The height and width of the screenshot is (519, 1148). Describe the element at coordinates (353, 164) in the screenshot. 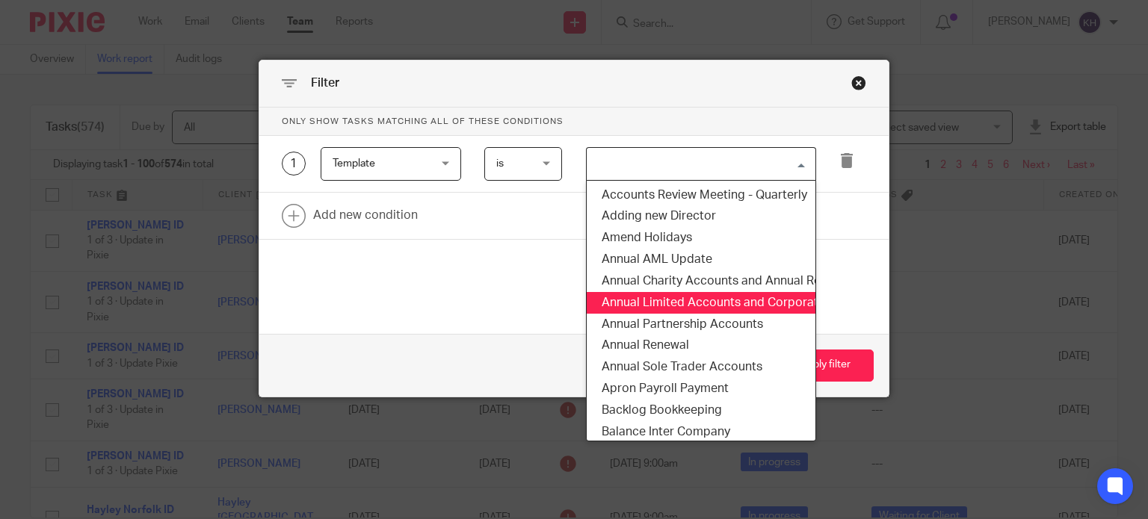

I see `span: Template` at that location.